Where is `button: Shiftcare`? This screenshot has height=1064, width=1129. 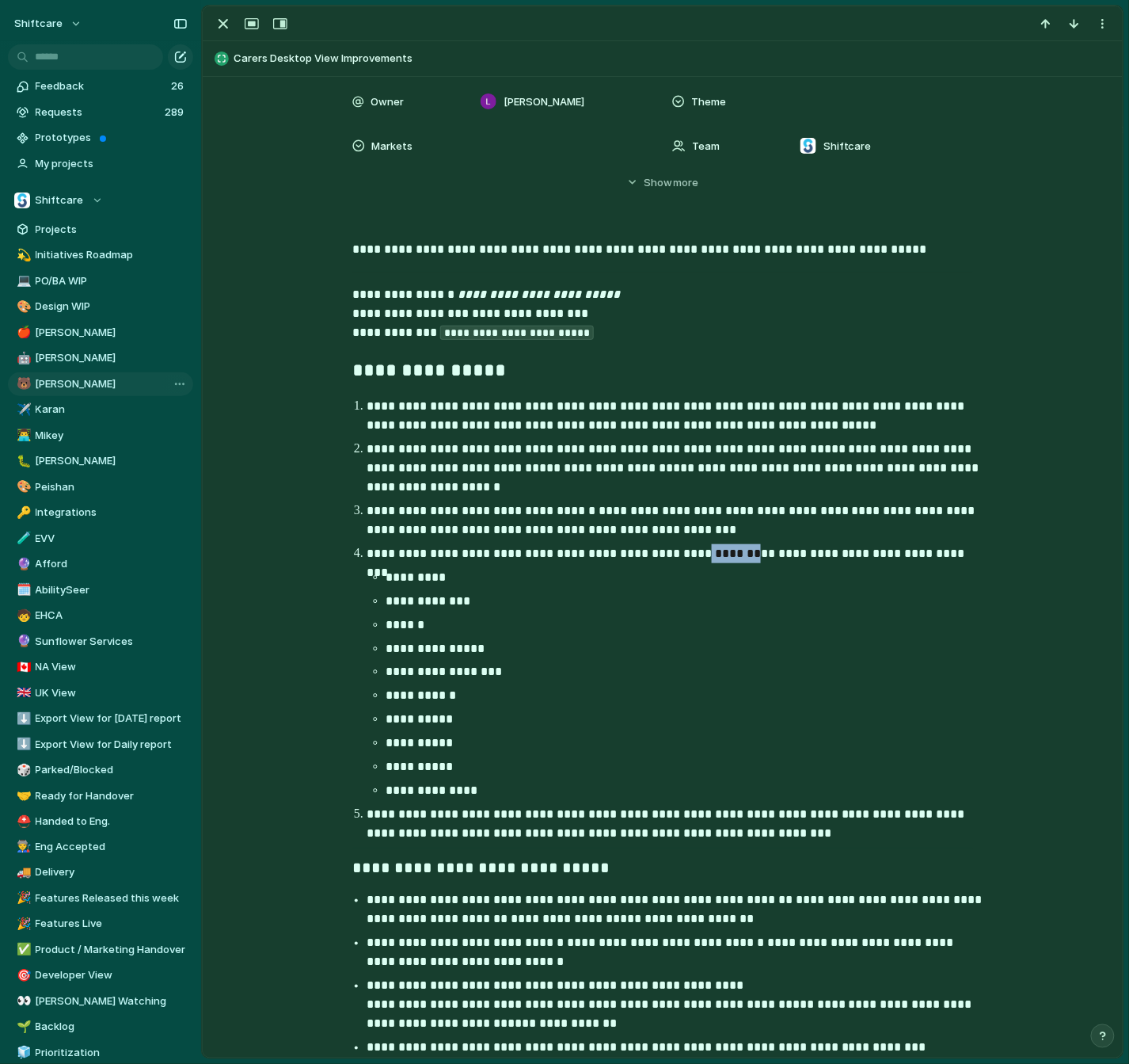 button: Shiftcare is located at coordinates (101, 200).